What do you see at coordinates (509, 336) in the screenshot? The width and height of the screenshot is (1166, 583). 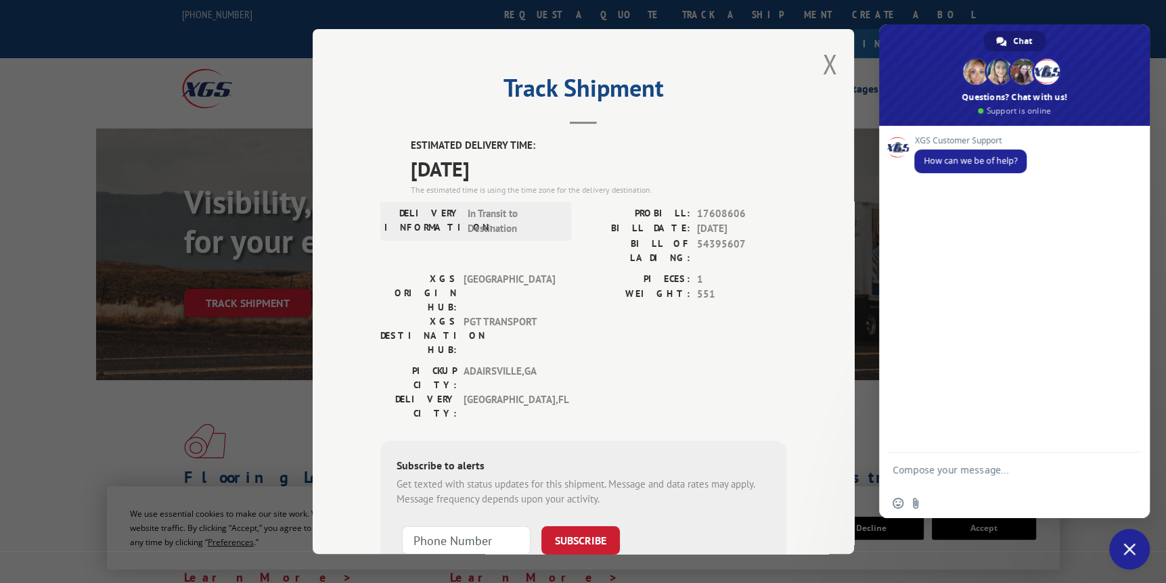 I see `span: PGT TRANSPORT` at bounding box center [509, 336].